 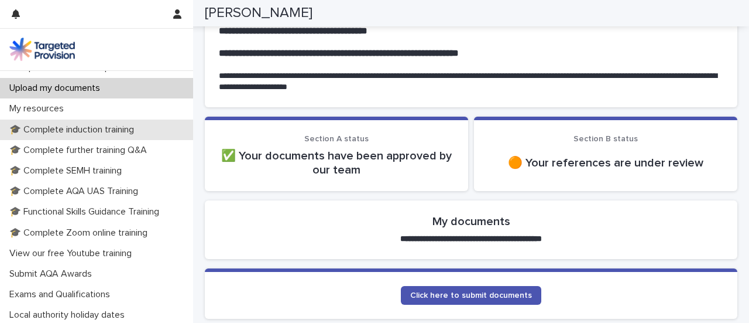 I want to click on a: Click here to submit documents, so click(x=471, y=295).